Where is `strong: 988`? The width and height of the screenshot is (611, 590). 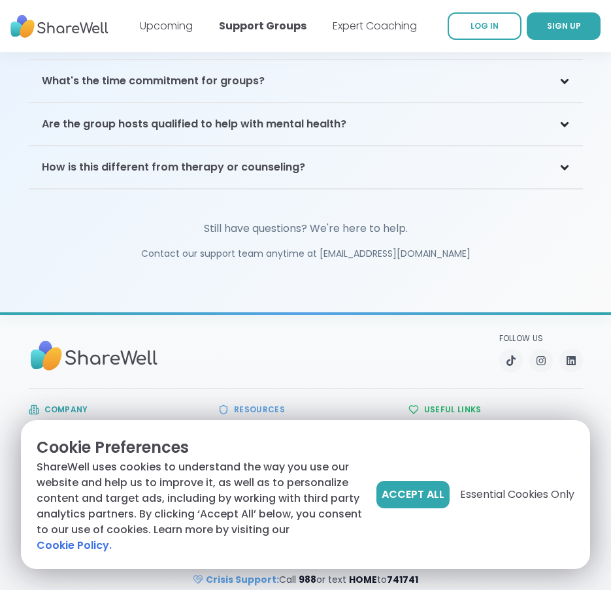 strong: 988 is located at coordinates (307, 580).